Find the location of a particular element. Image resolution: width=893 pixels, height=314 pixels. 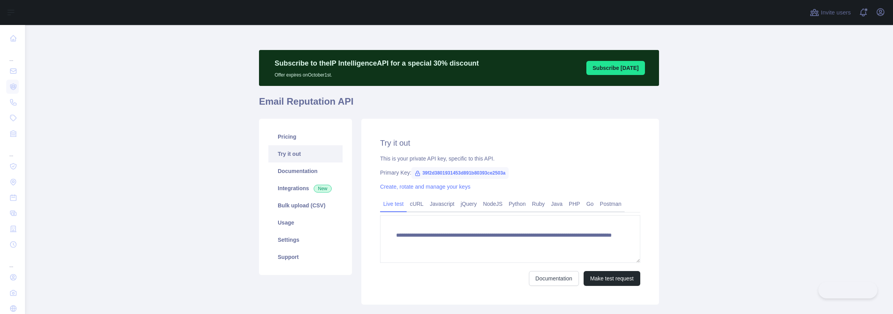

a: Bulk upload (CSV) is located at coordinates (306, 206).